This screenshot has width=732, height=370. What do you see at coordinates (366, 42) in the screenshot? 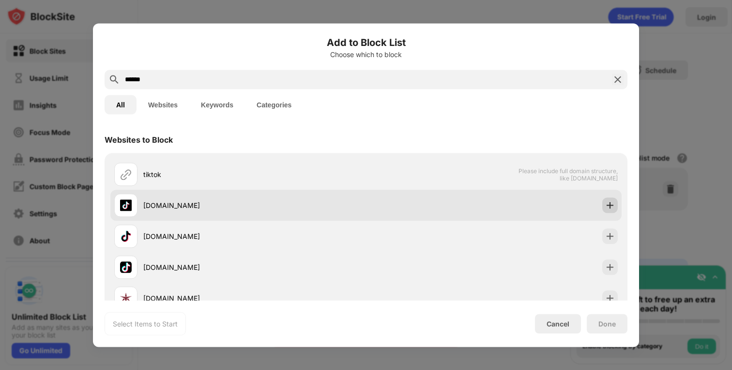
I see `h6: Add to Block List` at bounding box center [366, 42].